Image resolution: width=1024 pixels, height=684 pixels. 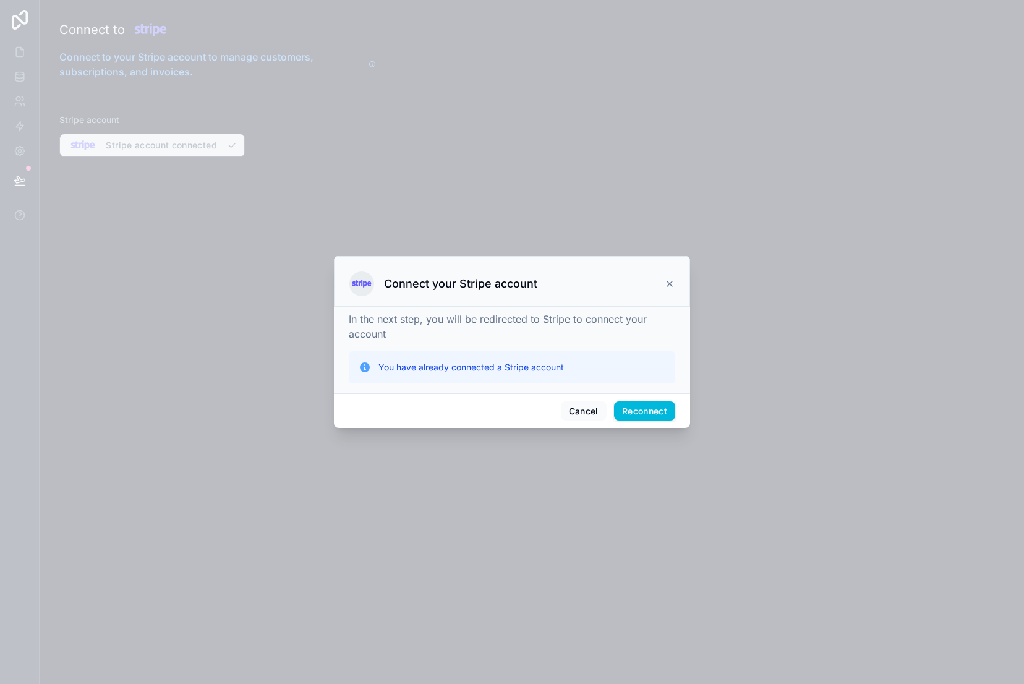 I want to click on p: You have already connected a Stripe account, so click(x=522, y=367).